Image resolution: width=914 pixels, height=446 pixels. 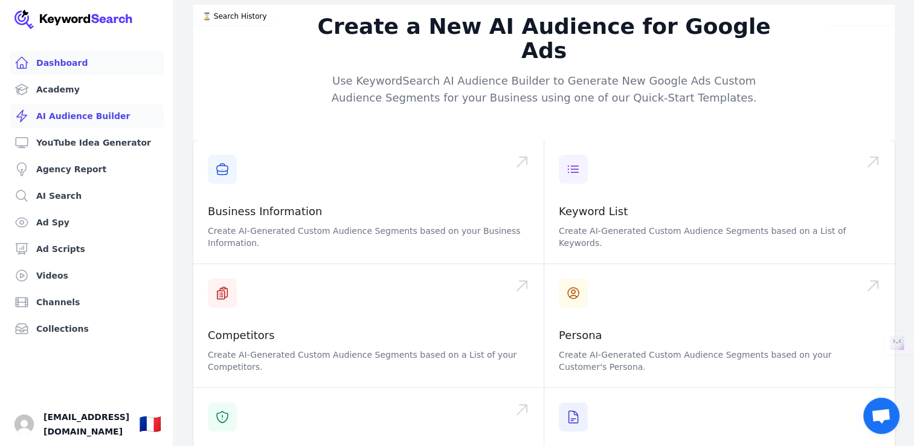 I want to click on a: Collections, so click(x=86, y=329).